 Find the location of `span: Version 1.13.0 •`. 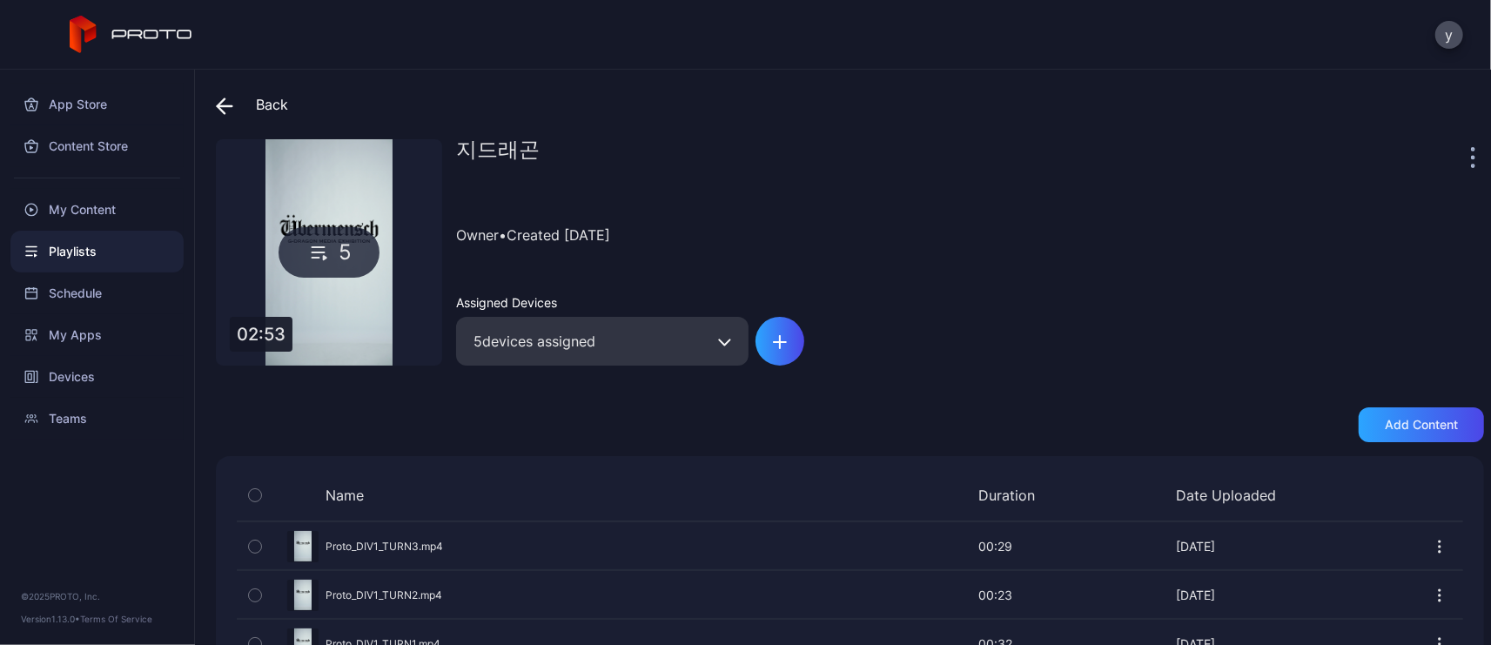

span: Version 1.13.0 • is located at coordinates (50, 619).